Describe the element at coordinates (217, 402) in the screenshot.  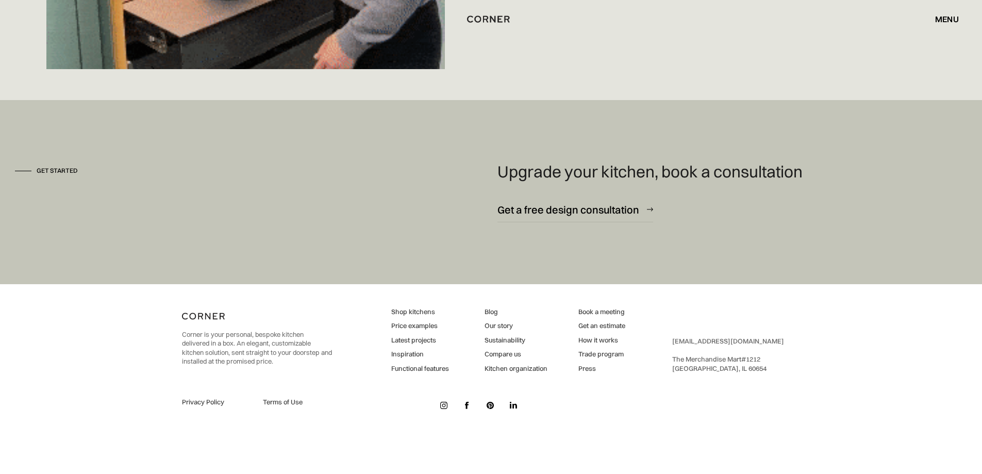
I see `a: Privacy Policy` at that location.